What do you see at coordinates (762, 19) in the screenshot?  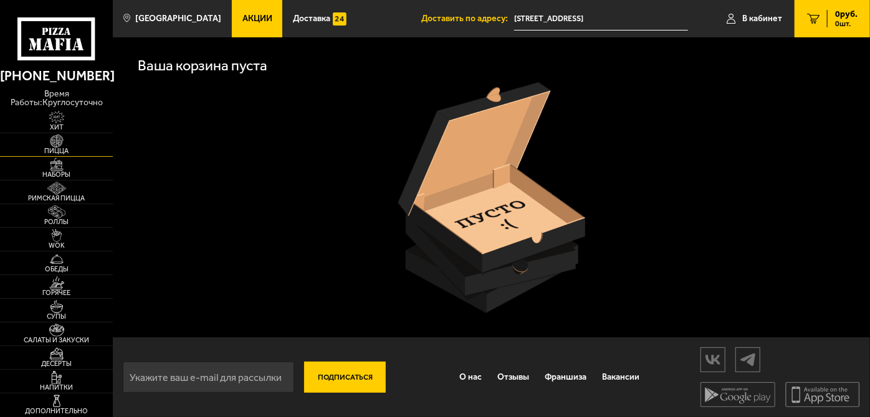 I see `span: В кабинет` at bounding box center [762, 19].